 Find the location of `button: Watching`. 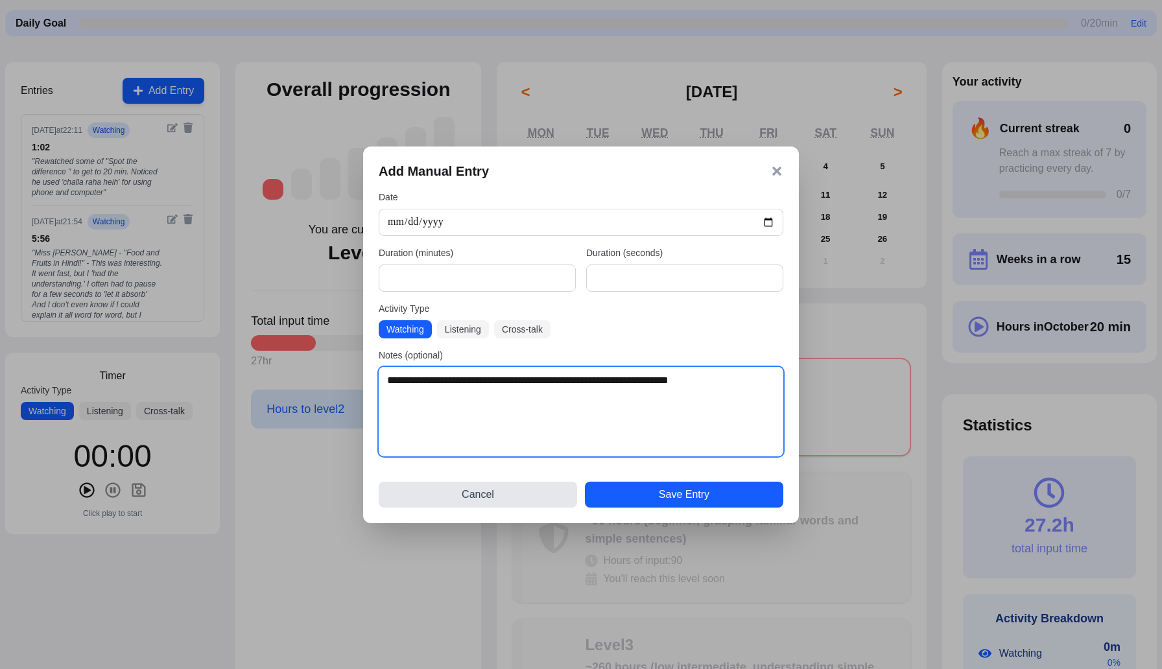

button: Watching is located at coordinates (405, 330).